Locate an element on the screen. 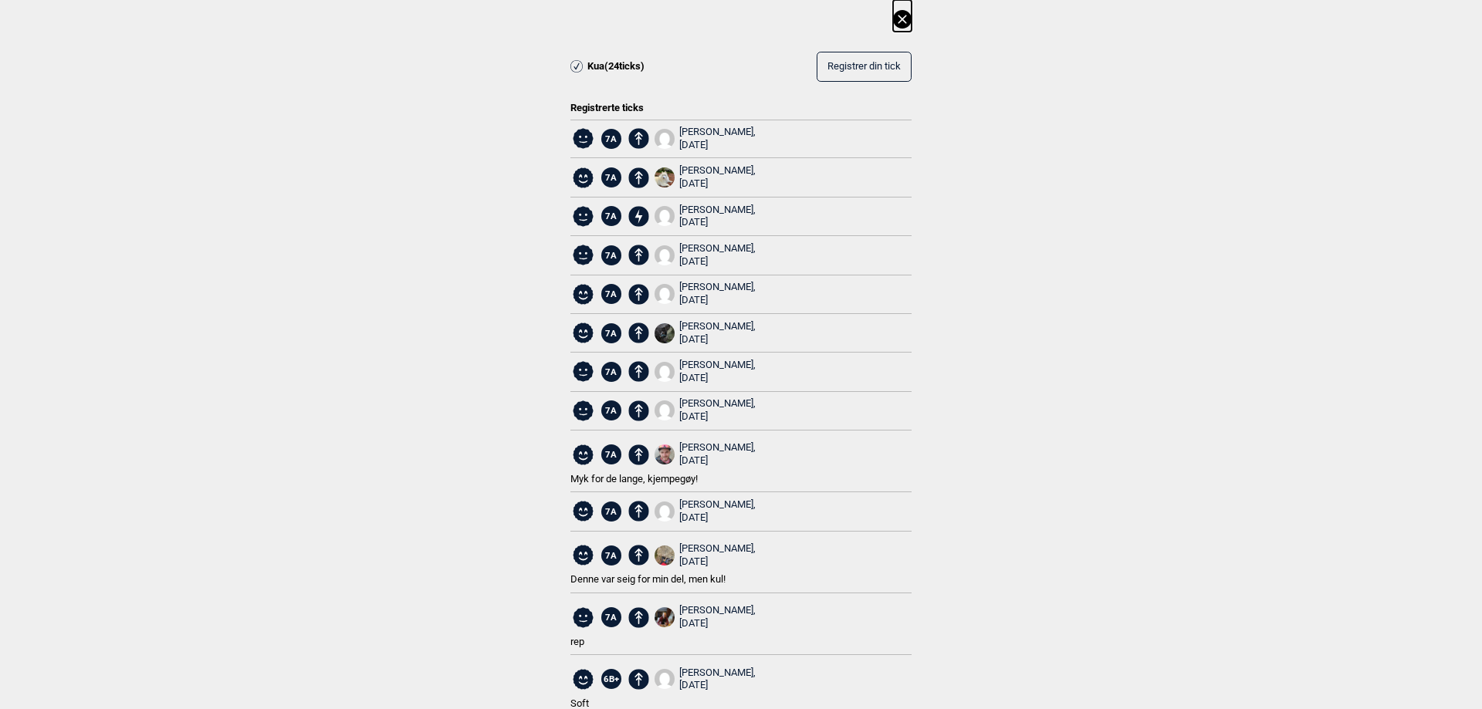  button: Registrer din tick is located at coordinates (864, 66).